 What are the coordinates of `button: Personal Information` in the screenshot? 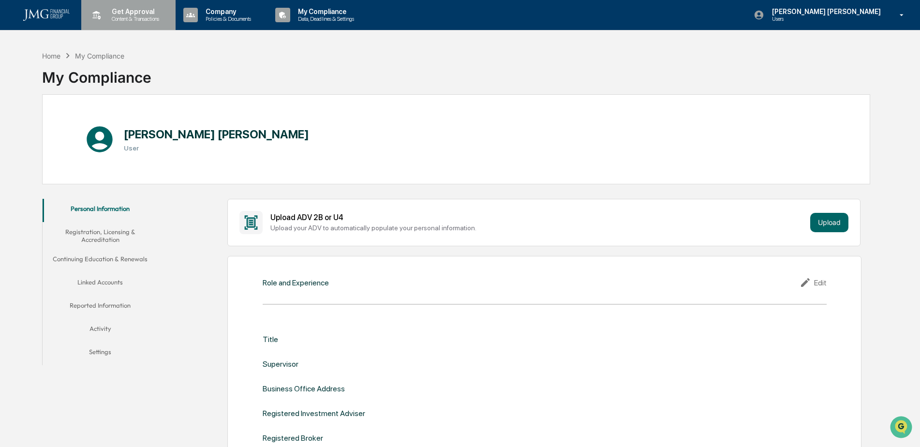 It's located at (100, 210).